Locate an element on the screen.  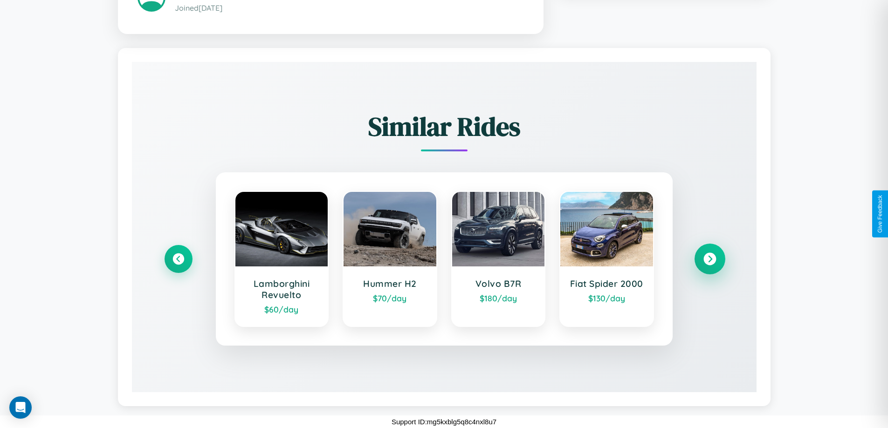
div: $ 70 /day is located at coordinates (390, 298).